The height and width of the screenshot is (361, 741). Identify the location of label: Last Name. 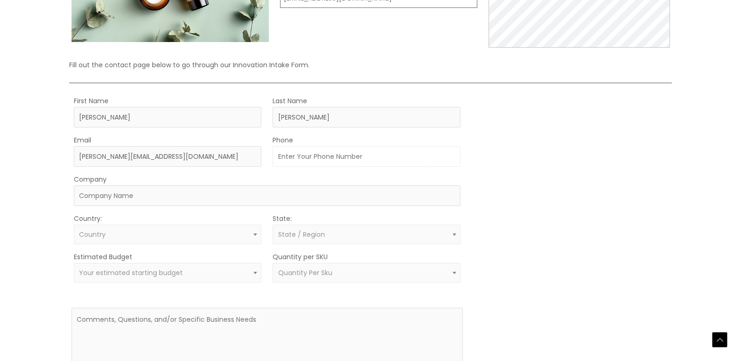
(290, 101).